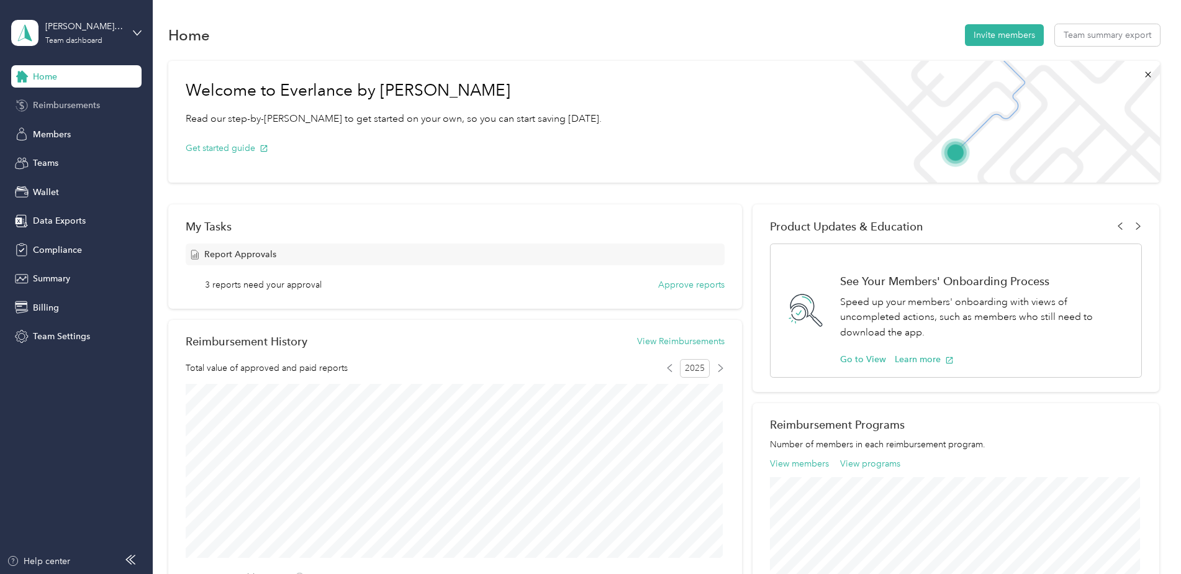 This screenshot has height=574, width=1181. What do you see at coordinates (1000, 122) in the screenshot?
I see `img: Welcome to everlance` at bounding box center [1000, 122].